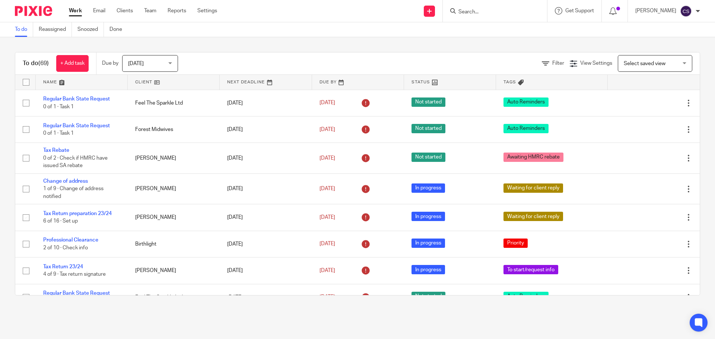 The width and height of the screenshot is (715, 339). Describe the element at coordinates (71, 240) in the screenshot. I see `a: Professional Clearance` at that location.